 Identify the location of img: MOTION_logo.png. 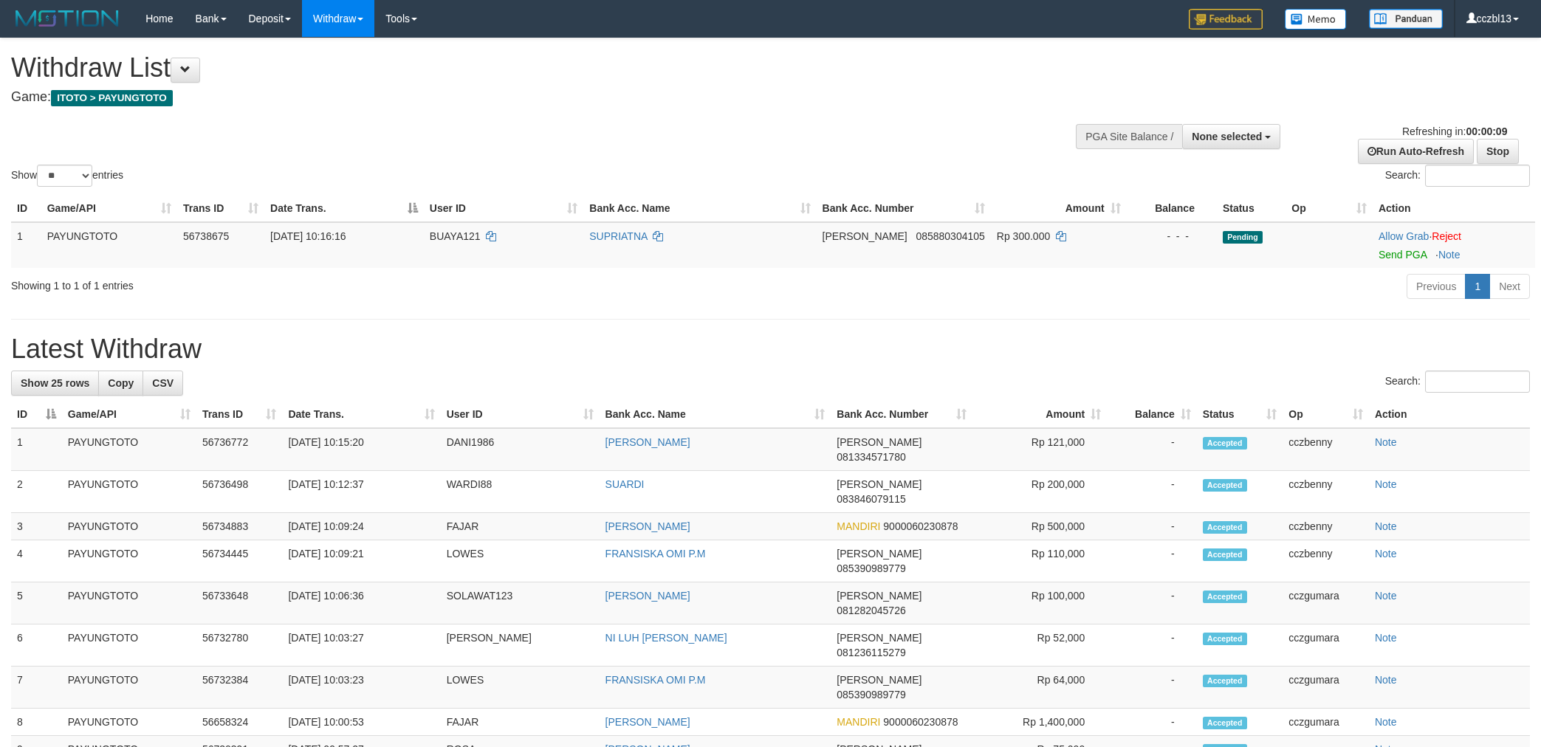
(67, 18).